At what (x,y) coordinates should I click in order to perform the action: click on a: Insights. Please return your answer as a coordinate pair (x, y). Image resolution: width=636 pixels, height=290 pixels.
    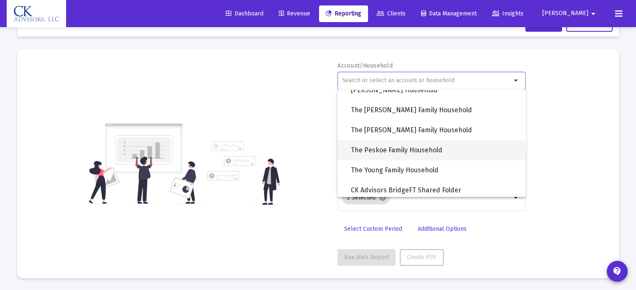
    Looking at the image, I should click on (507, 14).